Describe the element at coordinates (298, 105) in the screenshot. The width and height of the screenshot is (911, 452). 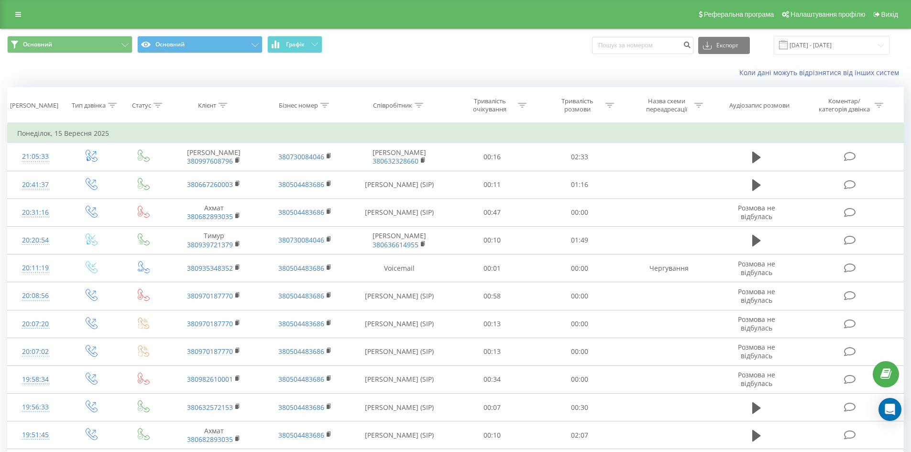
I see `div: Бізнес номер` at that location.